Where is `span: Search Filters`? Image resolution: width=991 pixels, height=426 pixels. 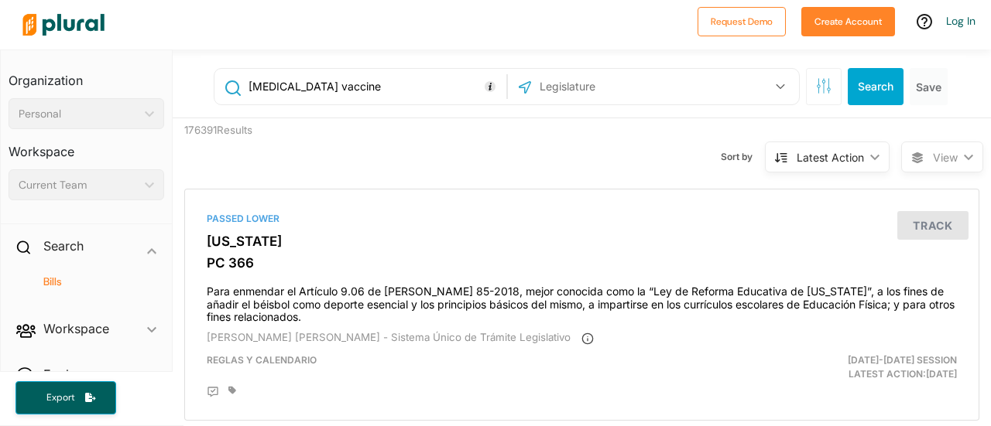 span: Search Filters is located at coordinates (823, 84).